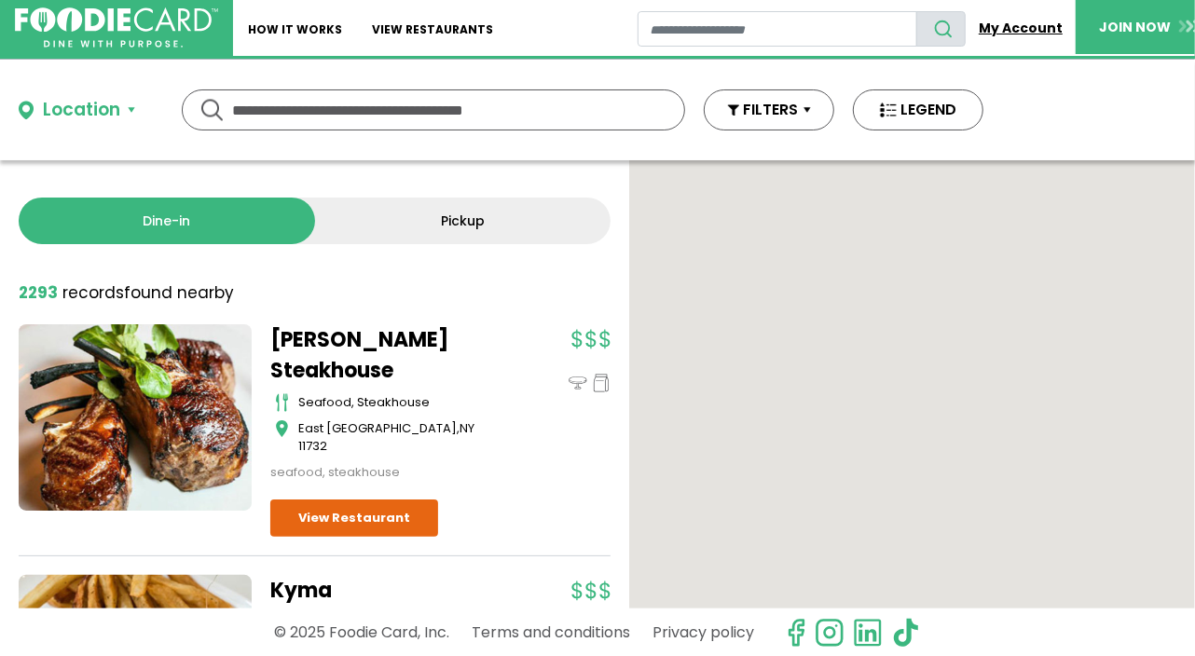  I want to click on div: found nearby, so click(126, 294).